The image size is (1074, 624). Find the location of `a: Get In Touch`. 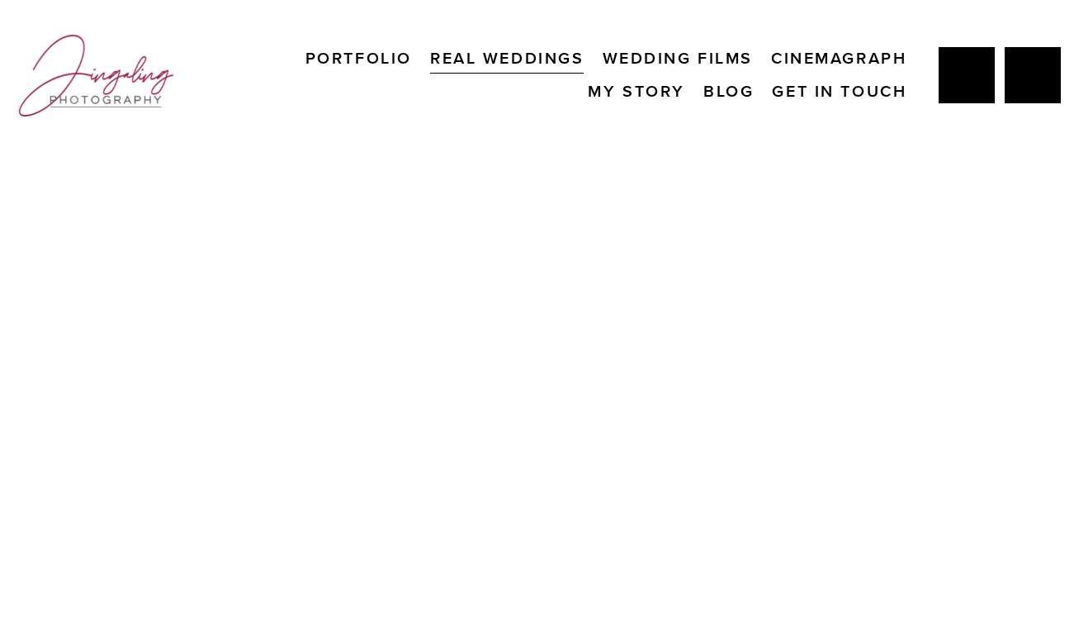

a: Get In Touch is located at coordinates (839, 92).